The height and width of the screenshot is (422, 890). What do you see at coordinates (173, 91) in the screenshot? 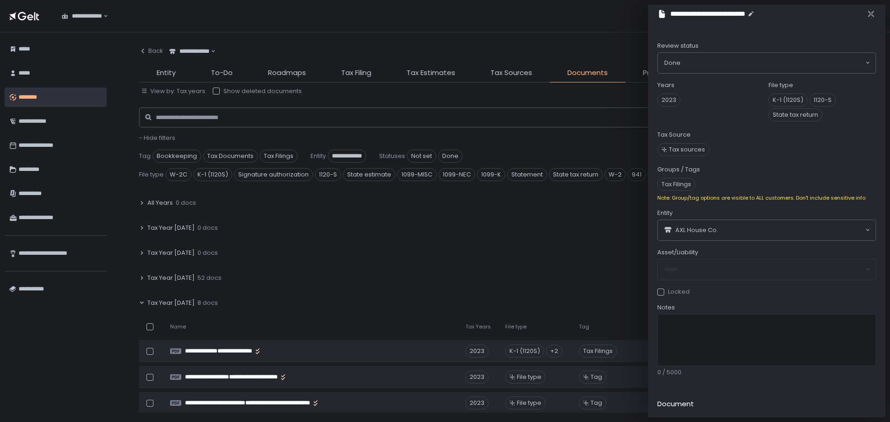
I see `div: View by: Tax years` at bounding box center [173, 91].